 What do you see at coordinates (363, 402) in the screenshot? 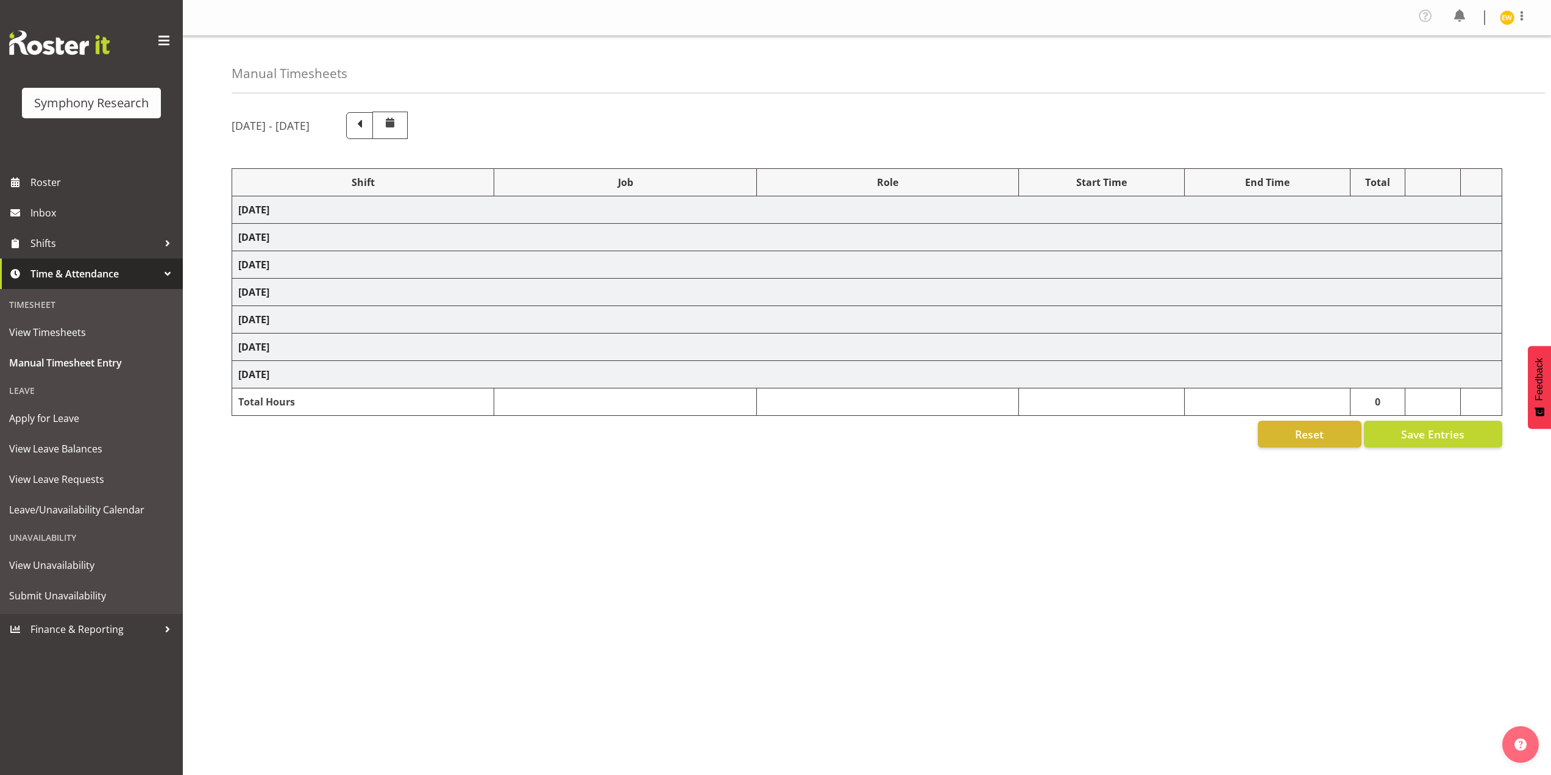
I see `td: Total Hours` at bounding box center [363, 402].